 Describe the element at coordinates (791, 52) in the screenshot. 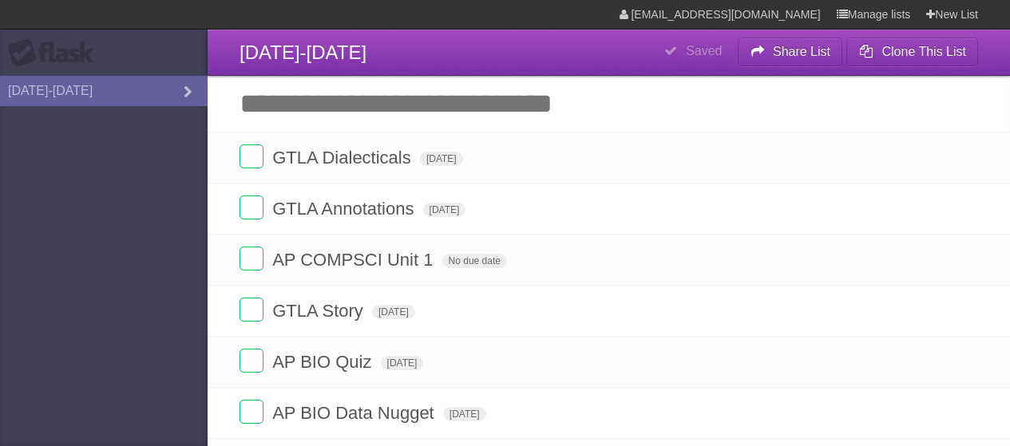

I see `button: Share List` at that location.